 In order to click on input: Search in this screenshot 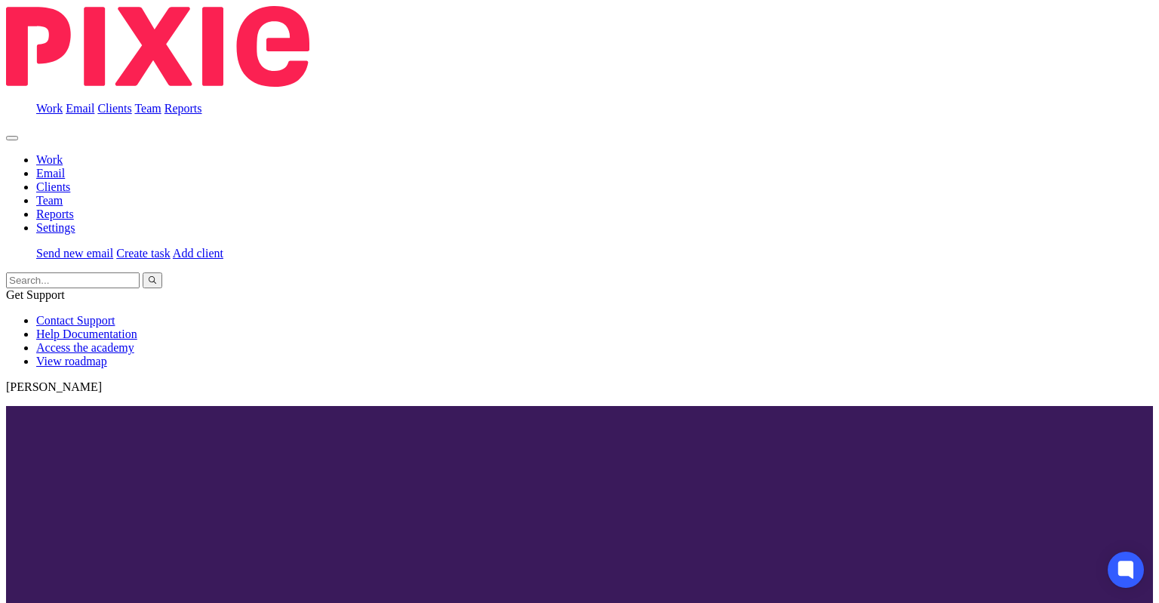, I will do `click(72, 280)`.